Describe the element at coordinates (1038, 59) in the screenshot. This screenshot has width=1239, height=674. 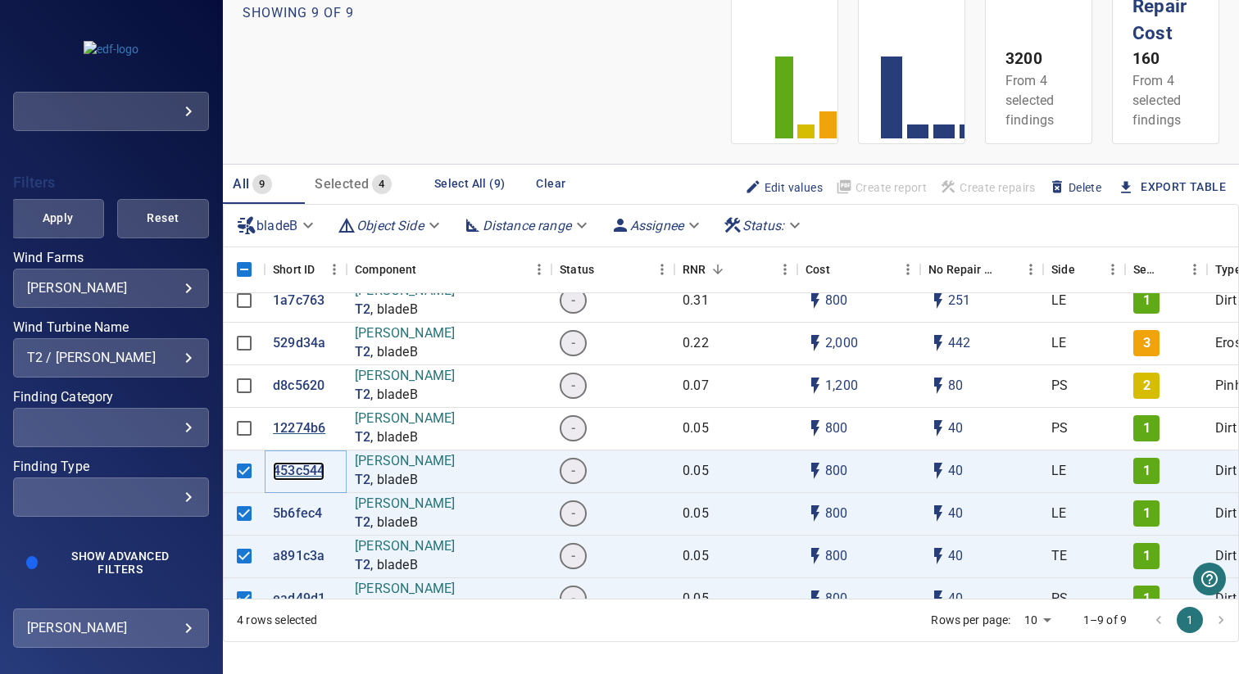
I see `p: 3200` at that location.